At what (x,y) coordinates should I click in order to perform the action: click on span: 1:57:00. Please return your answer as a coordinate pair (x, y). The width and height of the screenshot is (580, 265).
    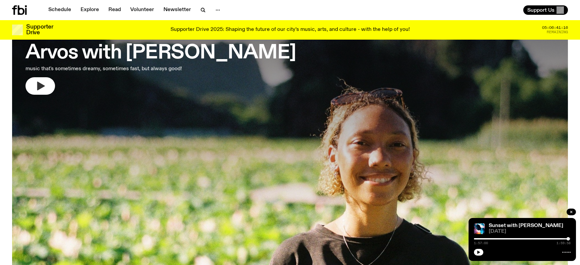
    Looking at the image, I should click on (481, 243).